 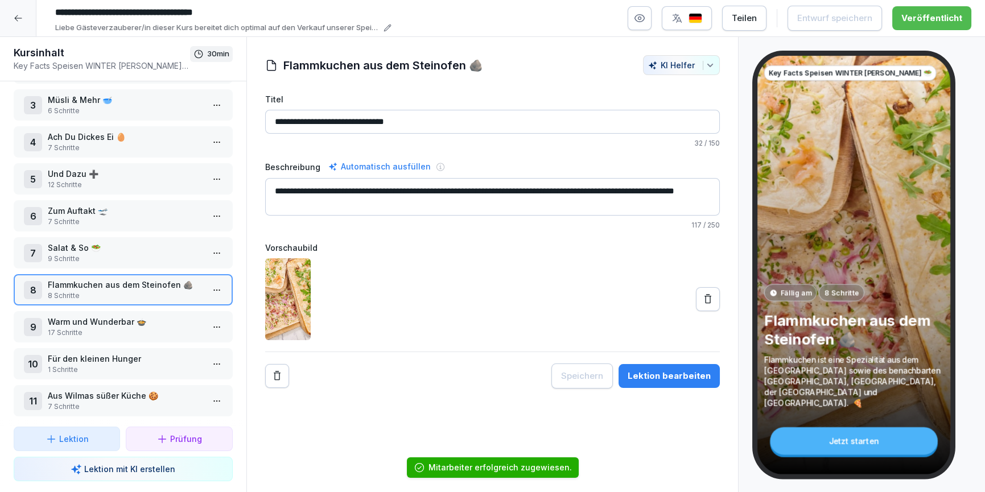 I want to click on div: 9Warm und Wunderbar 🍲17 Schritte, so click(x=123, y=327).